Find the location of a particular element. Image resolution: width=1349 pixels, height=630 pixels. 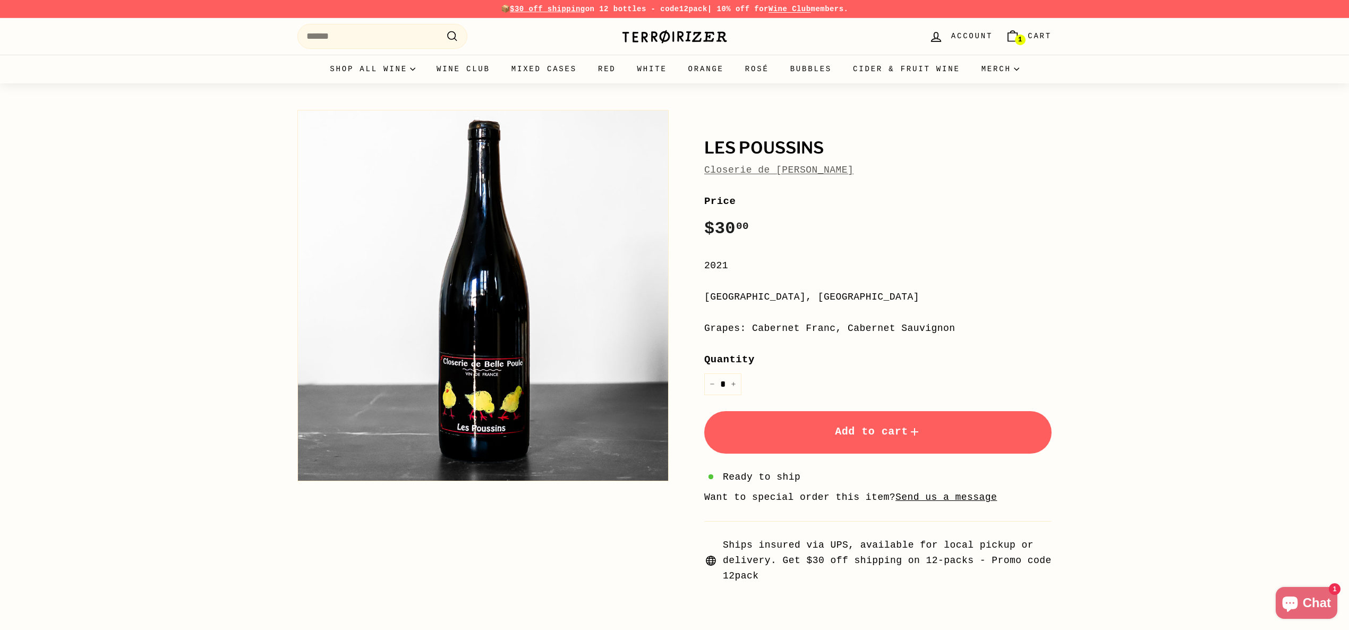

label: Quantity is located at coordinates (878, 359).